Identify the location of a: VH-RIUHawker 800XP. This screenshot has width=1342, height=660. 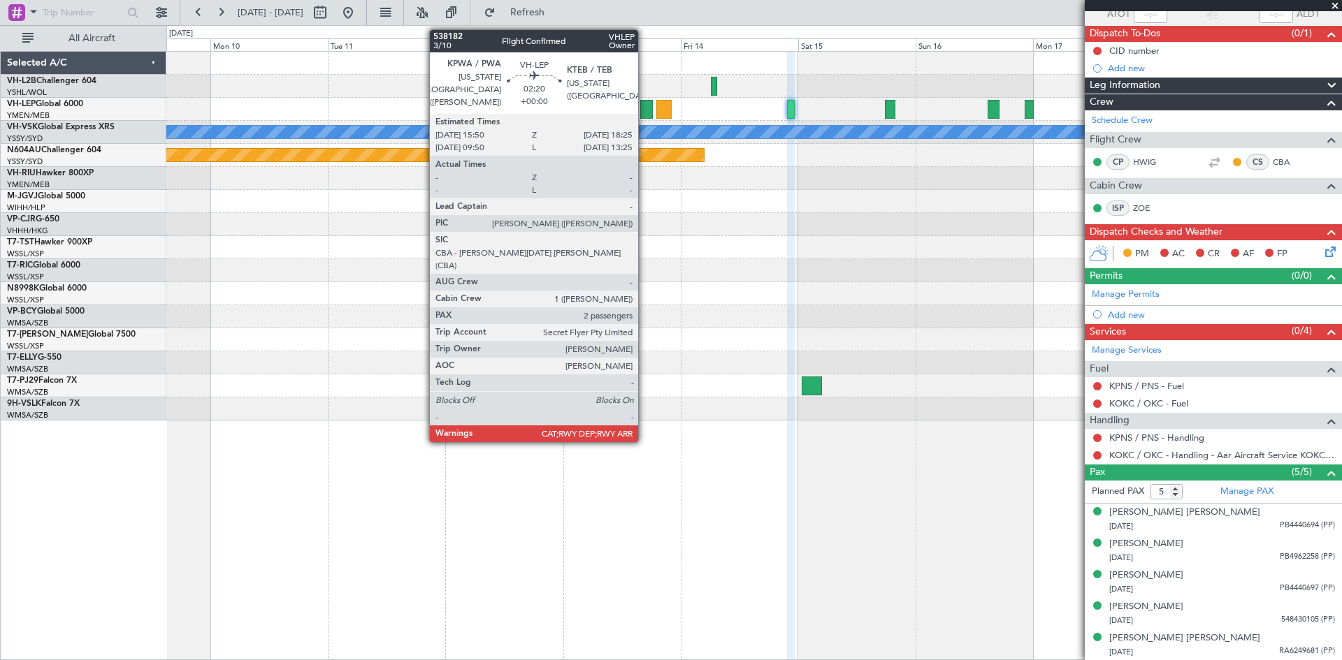
(50, 173).